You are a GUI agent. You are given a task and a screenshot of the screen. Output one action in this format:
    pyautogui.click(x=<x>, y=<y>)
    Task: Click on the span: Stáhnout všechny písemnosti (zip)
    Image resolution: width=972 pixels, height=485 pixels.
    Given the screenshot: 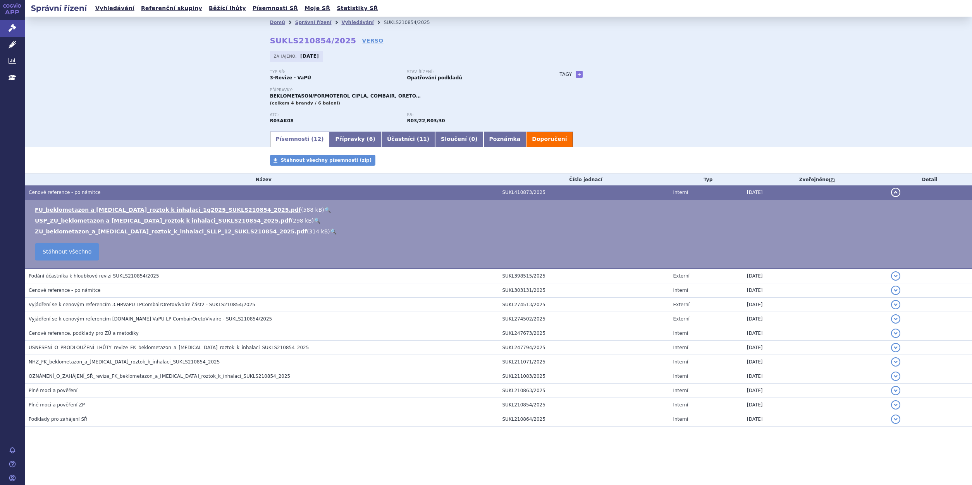 What is the action you would take?
    pyautogui.click(x=326, y=160)
    